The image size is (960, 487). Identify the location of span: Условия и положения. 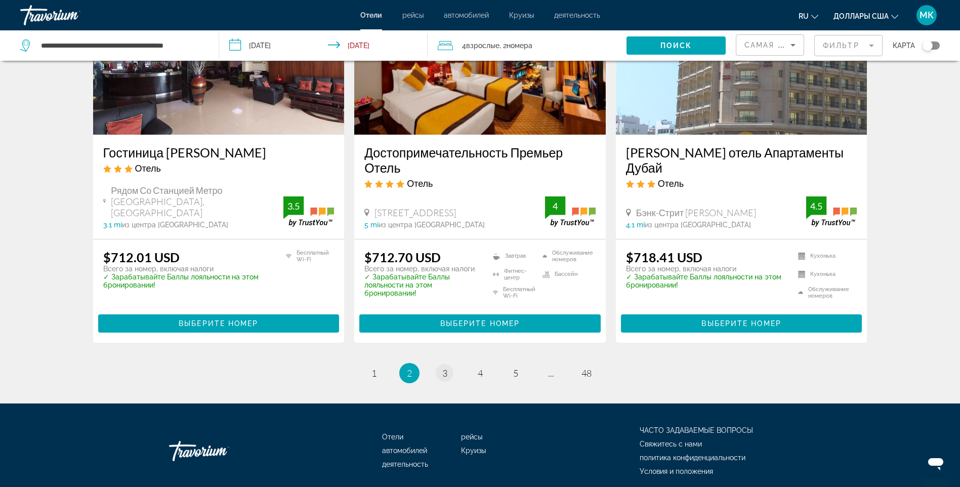
(676, 471).